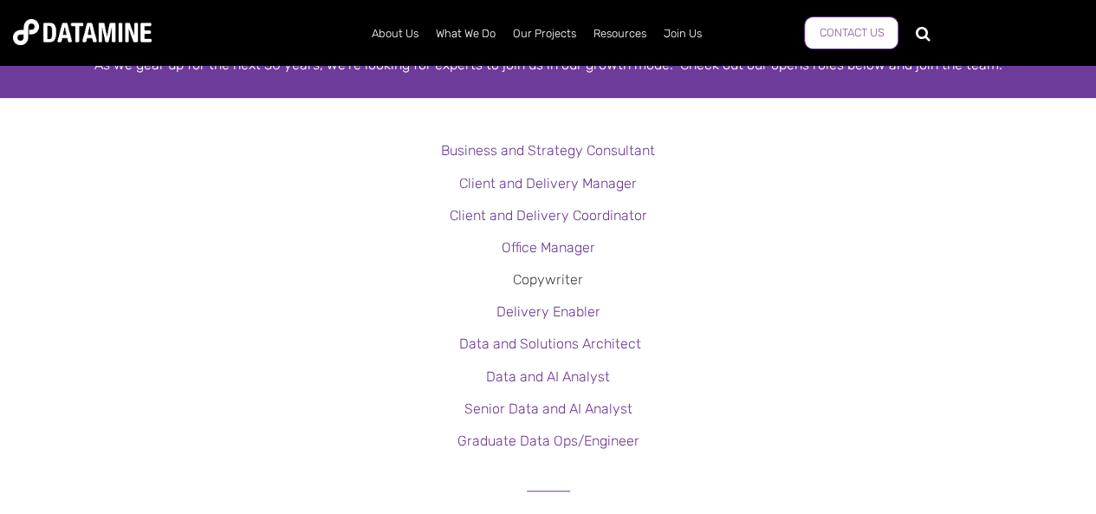 Image resolution: width=1096 pixels, height=514 pixels. Describe the element at coordinates (547, 183) in the screenshot. I see `a: Client and Delivery Manager` at that location.